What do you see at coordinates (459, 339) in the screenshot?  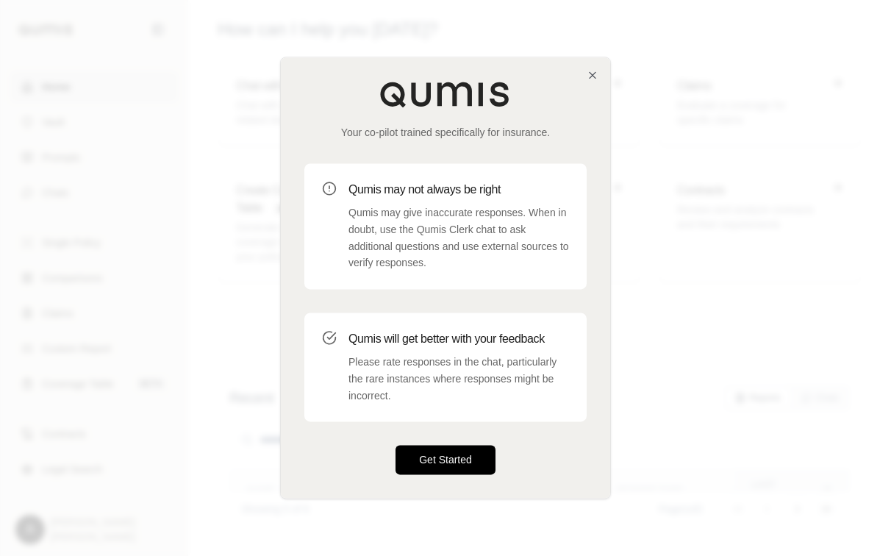 I see `h3: Qumis will get better with your feedback` at bounding box center [459, 339].